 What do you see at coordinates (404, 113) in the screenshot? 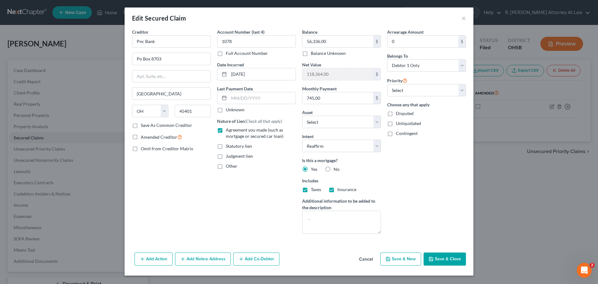
I see `span: Disputed` at bounding box center [404, 113].